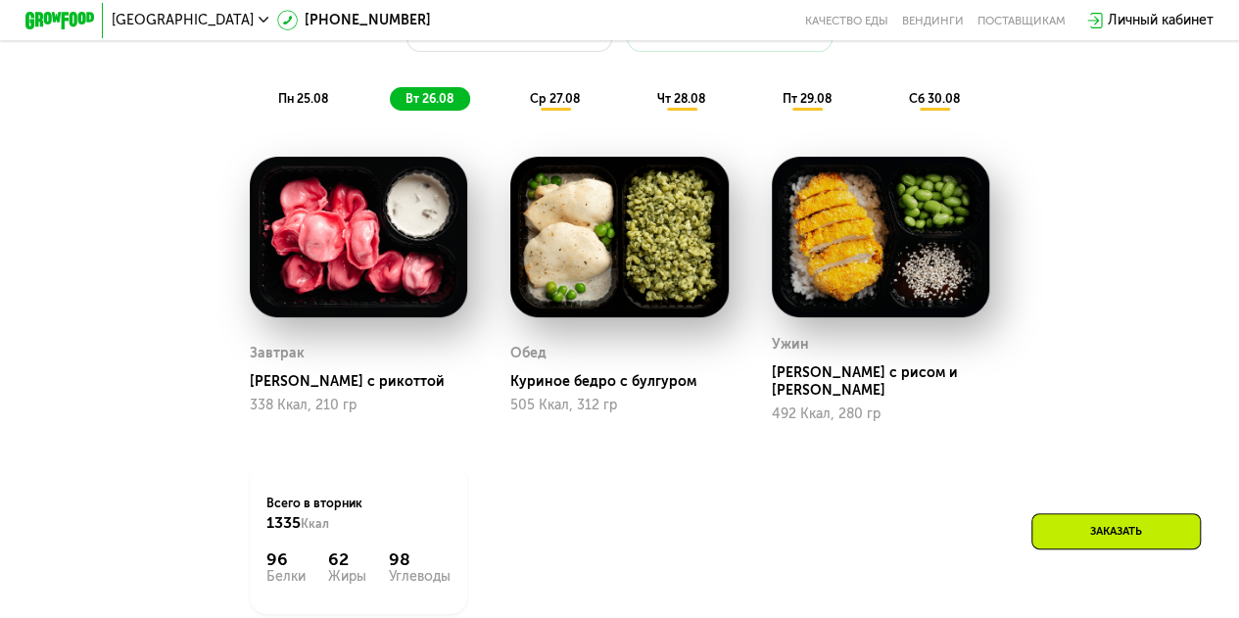  Describe the element at coordinates (1021, 21) in the screenshot. I see `div: поставщикам` at that location.